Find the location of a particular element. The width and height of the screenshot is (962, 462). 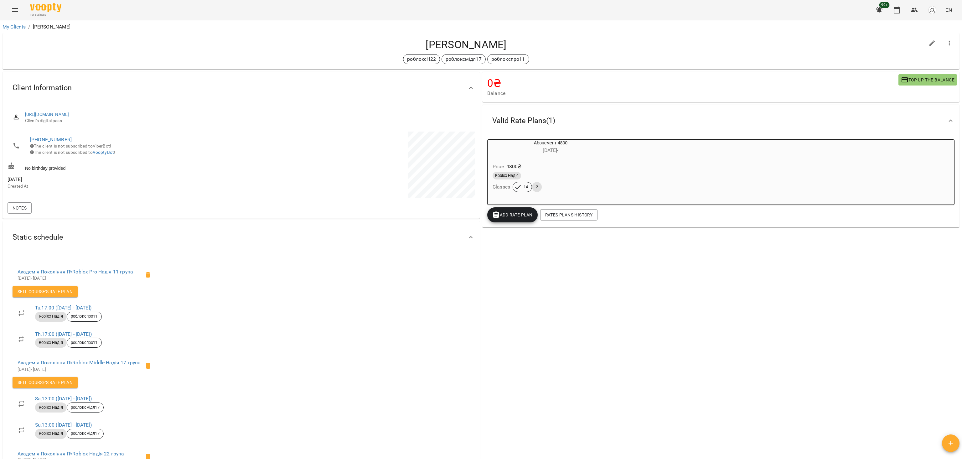

div: роблоксН22 is located at coordinates (421, 59).